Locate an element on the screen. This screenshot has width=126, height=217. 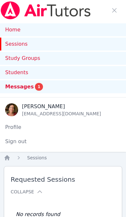
span: Messages is located at coordinates (19, 87).